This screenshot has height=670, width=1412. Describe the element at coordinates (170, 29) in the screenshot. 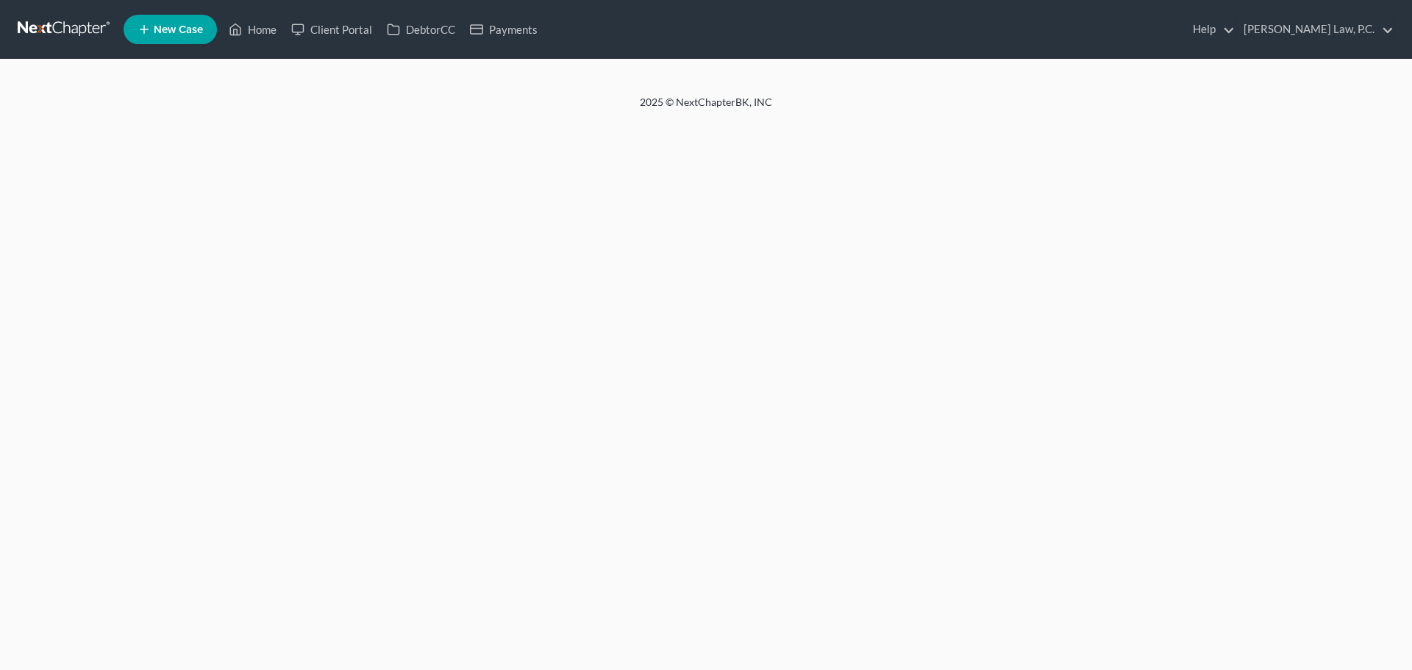

I see `new-legal-case-button: New Case` at that location.